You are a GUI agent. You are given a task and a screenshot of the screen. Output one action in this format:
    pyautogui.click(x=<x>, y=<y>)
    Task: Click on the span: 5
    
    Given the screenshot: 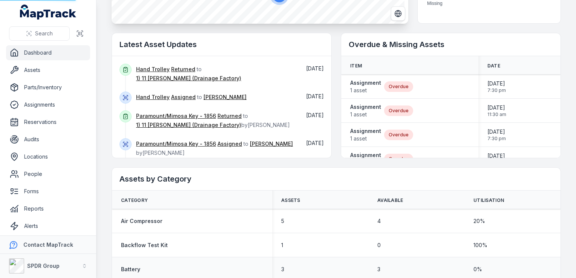 What is the action you would take?
    pyautogui.click(x=283, y=221)
    